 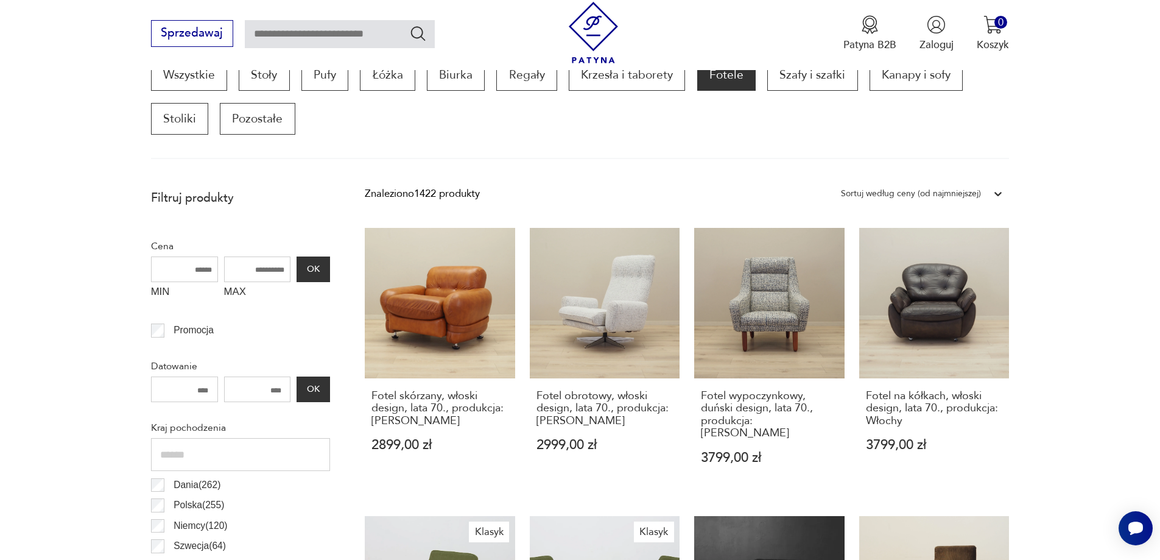 What do you see at coordinates (180, 119) in the screenshot?
I see `p: Stoliki` at bounding box center [180, 119].